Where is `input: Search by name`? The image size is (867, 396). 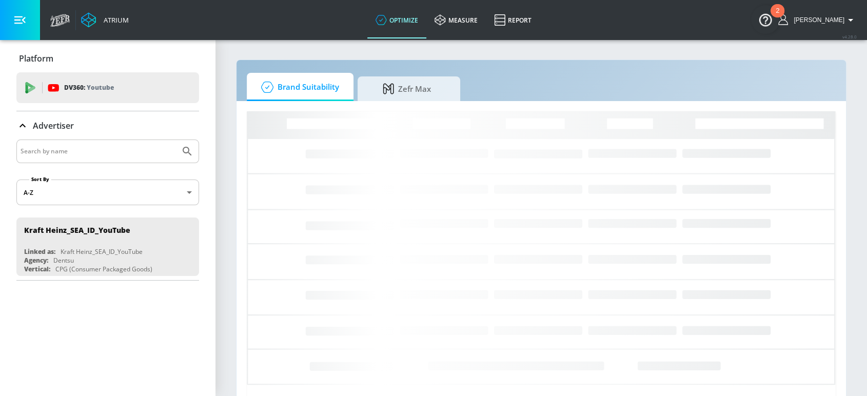
input: Search by name is located at coordinates (98, 151).